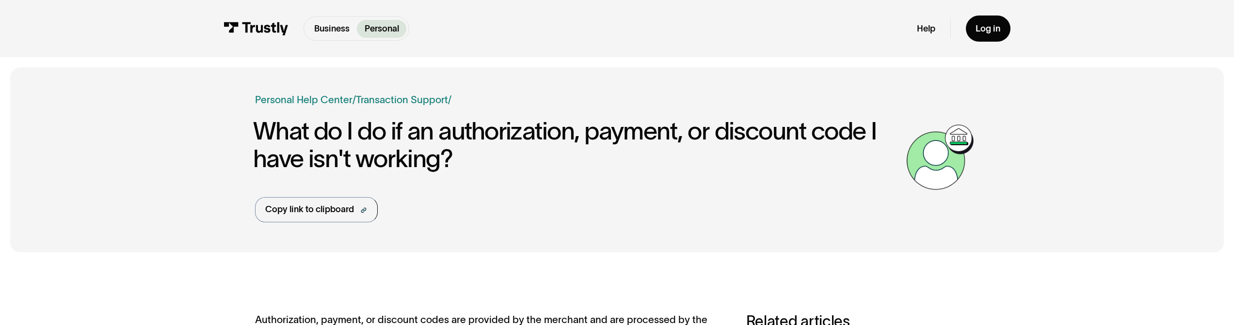 The width and height of the screenshot is (1234, 325). What do you see at coordinates (402, 99) in the screenshot?
I see `a: Transaction Support` at bounding box center [402, 99].